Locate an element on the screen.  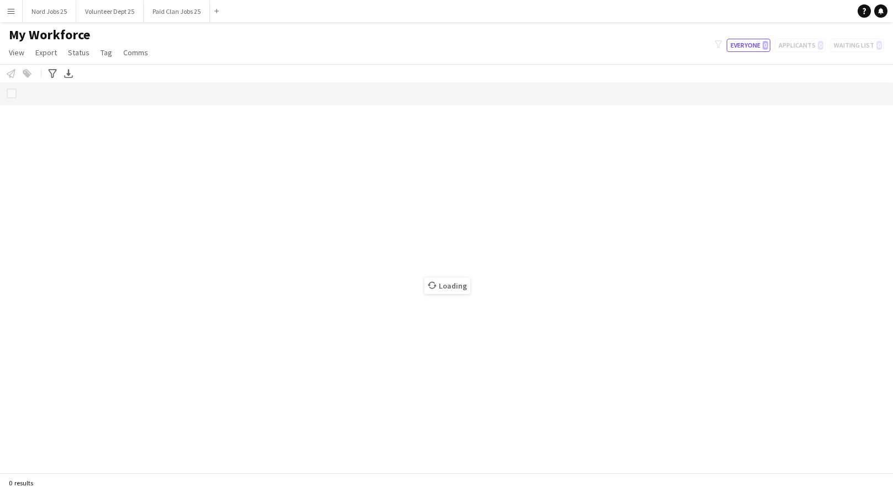
a: Tag is located at coordinates (106, 52).